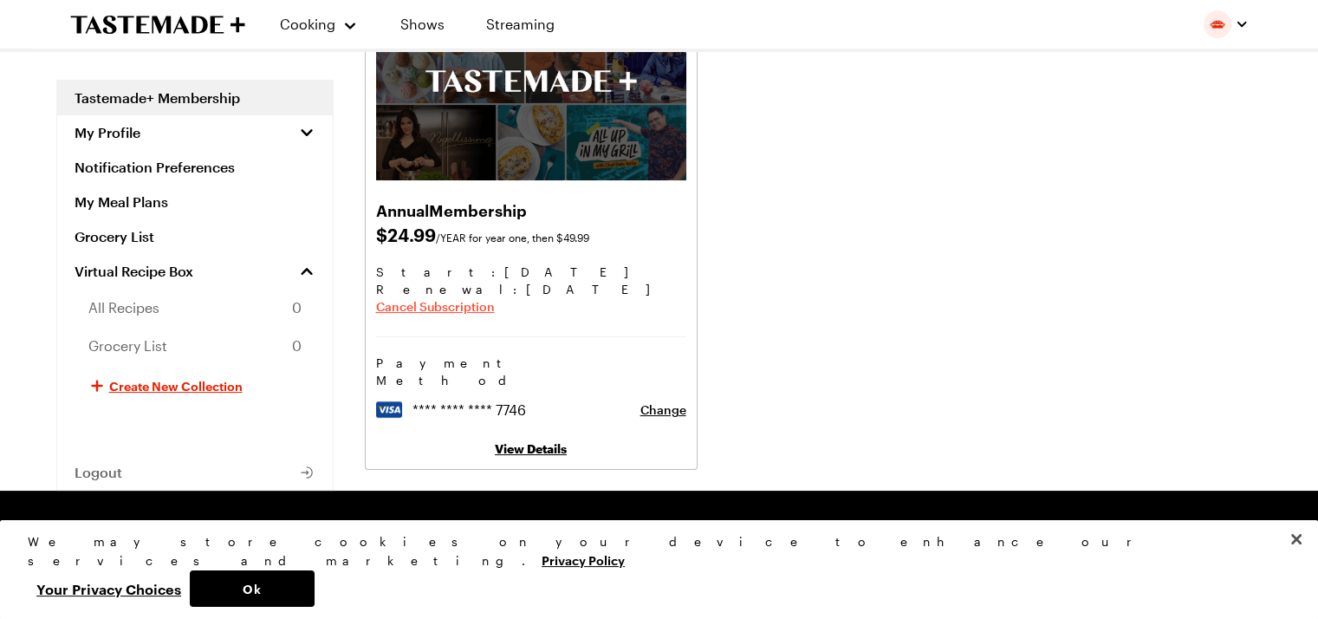 This screenshot has width=1318, height=619. Describe the element at coordinates (530, 448) in the screenshot. I see `a: View Details` at that location.